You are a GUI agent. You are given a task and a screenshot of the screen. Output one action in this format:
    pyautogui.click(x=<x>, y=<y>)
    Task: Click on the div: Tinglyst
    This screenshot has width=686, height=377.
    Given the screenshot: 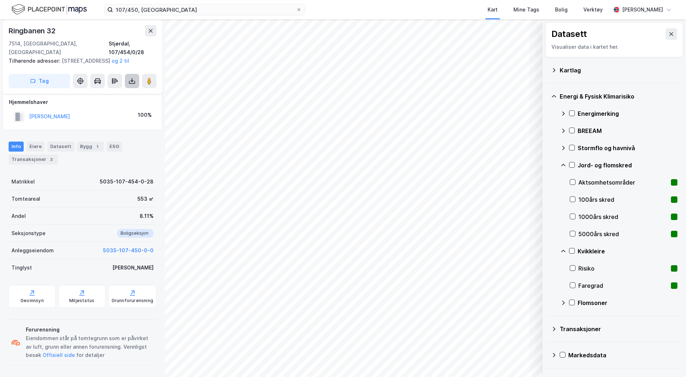 What is the action you would take?
    pyautogui.click(x=22, y=268)
    